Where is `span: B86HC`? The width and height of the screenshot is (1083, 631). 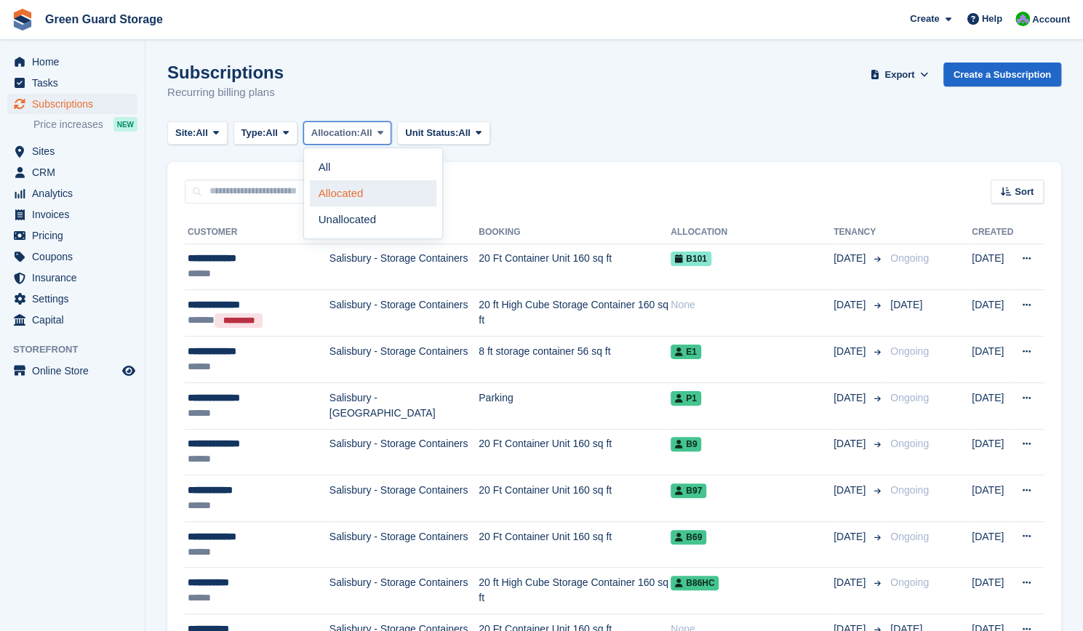 span: B86HC is located at coordinates (694, 583).